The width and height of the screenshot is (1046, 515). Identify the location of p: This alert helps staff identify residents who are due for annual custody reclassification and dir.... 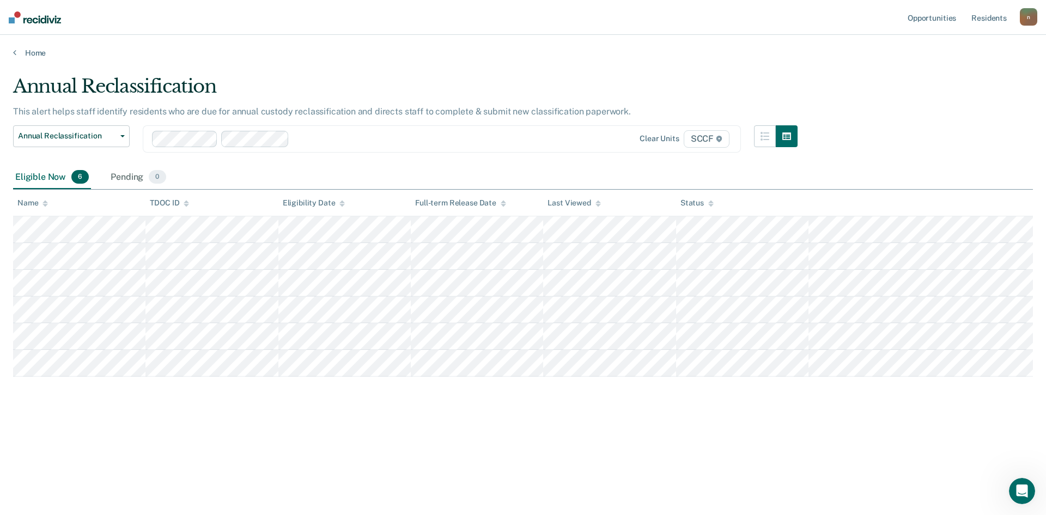
(322, 111).